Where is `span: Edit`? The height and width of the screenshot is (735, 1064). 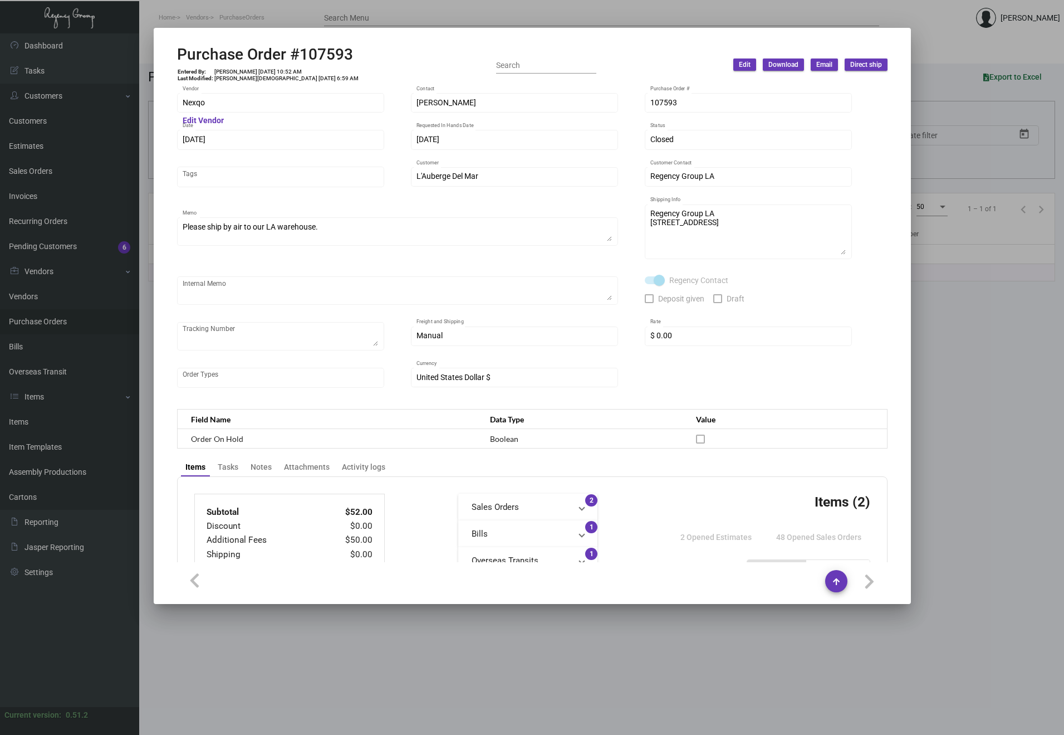 span: Edit is located at coordinates (745, 65).